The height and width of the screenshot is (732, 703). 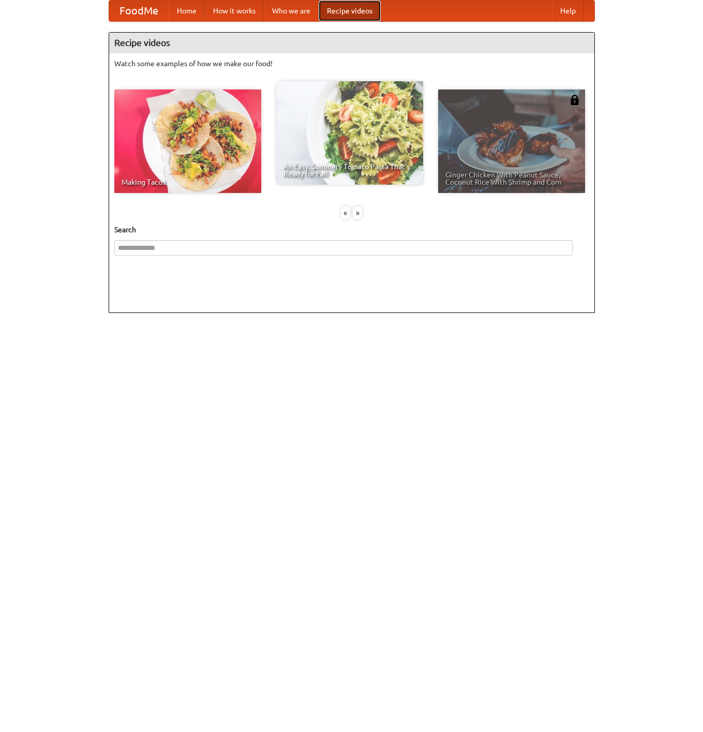 What do you see at coordinates (188, 182) in the screenshot?
I see `span: Making Tacos` at bounding box center [188, 182].